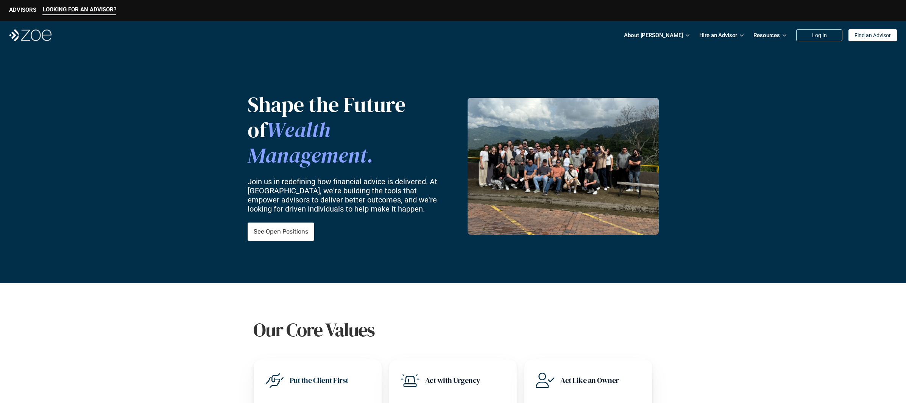  I want to click on p: Log In, so click(820, 35).